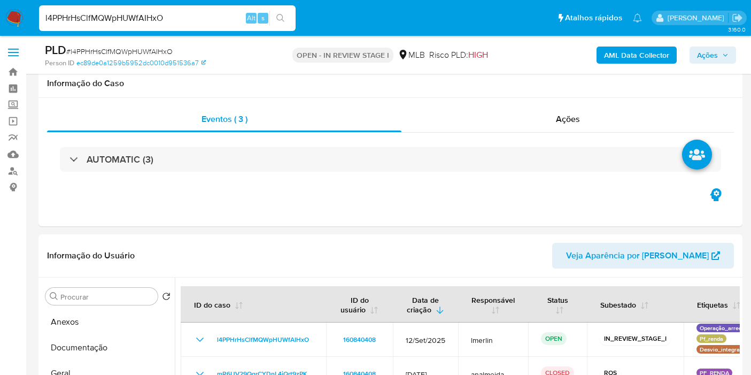 The width and height of the screenshot is (751, 375). Describe the element at coordinates (343, 55) in the screenshot. I see `p: OPEN - IN REVIEW STAGE I` at that location.